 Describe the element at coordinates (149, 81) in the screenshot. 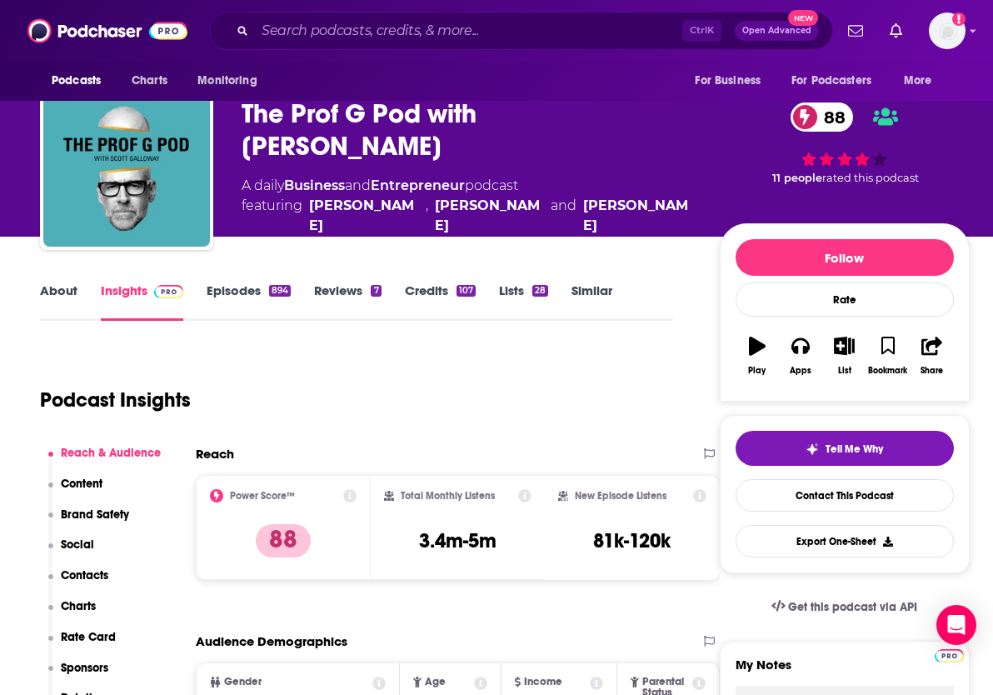

I see `span: Charts` at that location.